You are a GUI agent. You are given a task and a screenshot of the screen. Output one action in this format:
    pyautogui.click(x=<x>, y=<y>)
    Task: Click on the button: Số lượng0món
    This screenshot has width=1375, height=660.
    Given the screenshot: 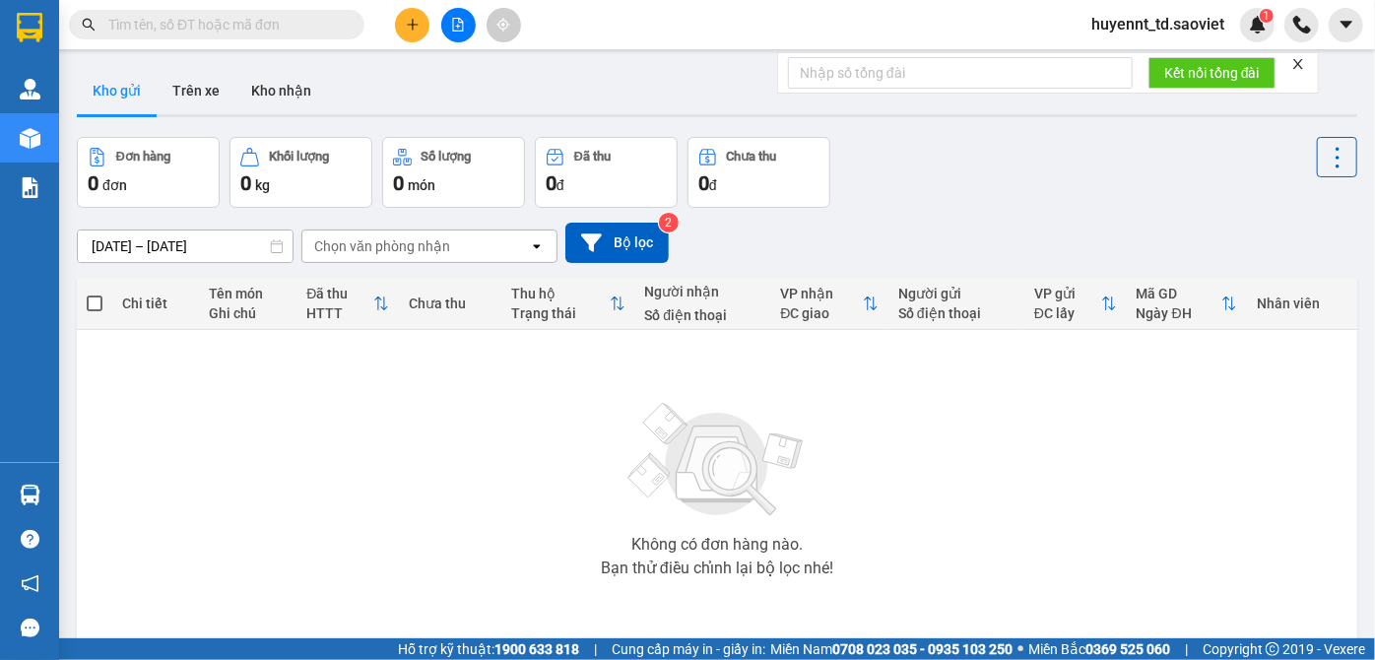 What is the action you would take?
    pyautogui.click(x=453, y=172)
    